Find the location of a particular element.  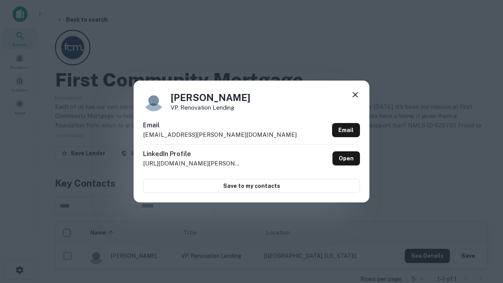

button: Save to my contacts is located at coordinates (251, 186).